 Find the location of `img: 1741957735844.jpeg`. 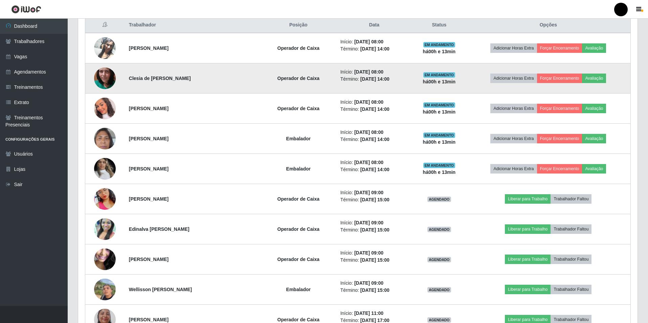

img: 1741957735844.jpeg is located at coordinates (105, 289).